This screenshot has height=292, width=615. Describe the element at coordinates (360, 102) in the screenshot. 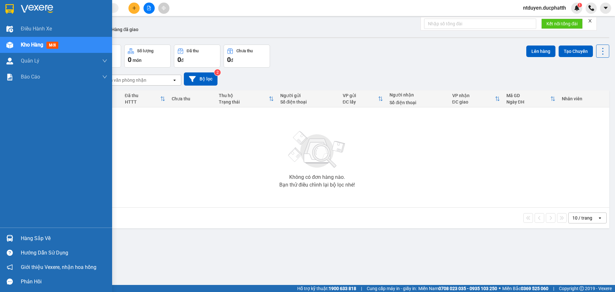

I see `div: ĐC lấy` at that location.